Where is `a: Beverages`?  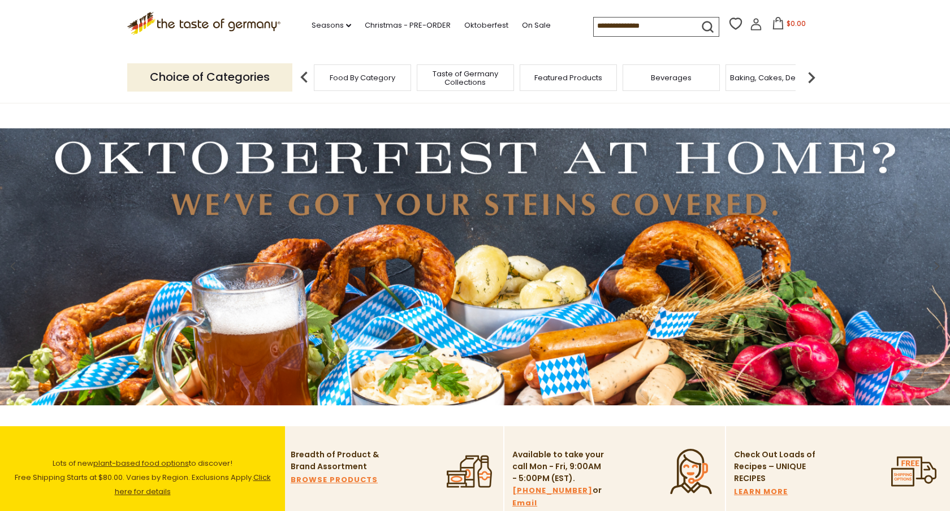 a: Beverages is located at coordinates (671, 77).